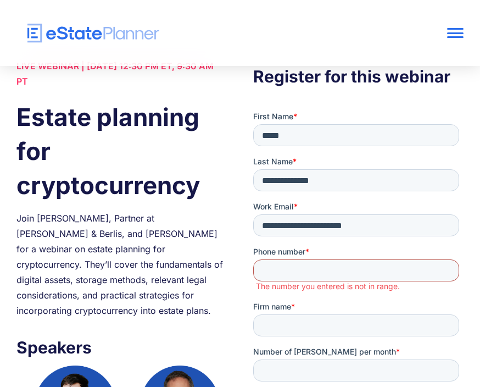 This screenshot has height=387, width=480. What do you see at coordinates (195, 33) in the screenshot?
I see `a: home` at bounding box center [195, 33].